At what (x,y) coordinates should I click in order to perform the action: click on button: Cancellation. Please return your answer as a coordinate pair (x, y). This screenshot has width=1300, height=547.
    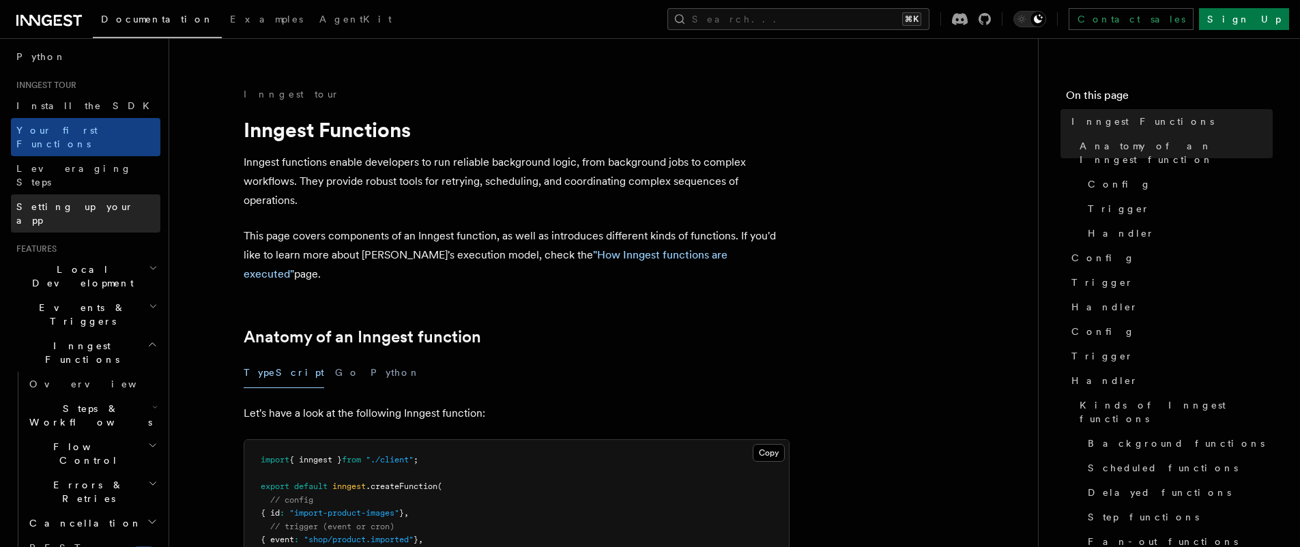
    Looking at the image, I should click on (92, 523).